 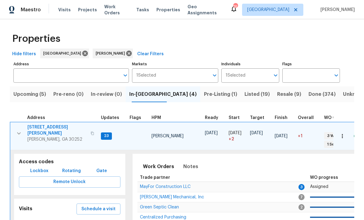 What do you see at coordinates (156, 118) in the screenshot?
I see `span: HPM` at bounding box center [156, 118].